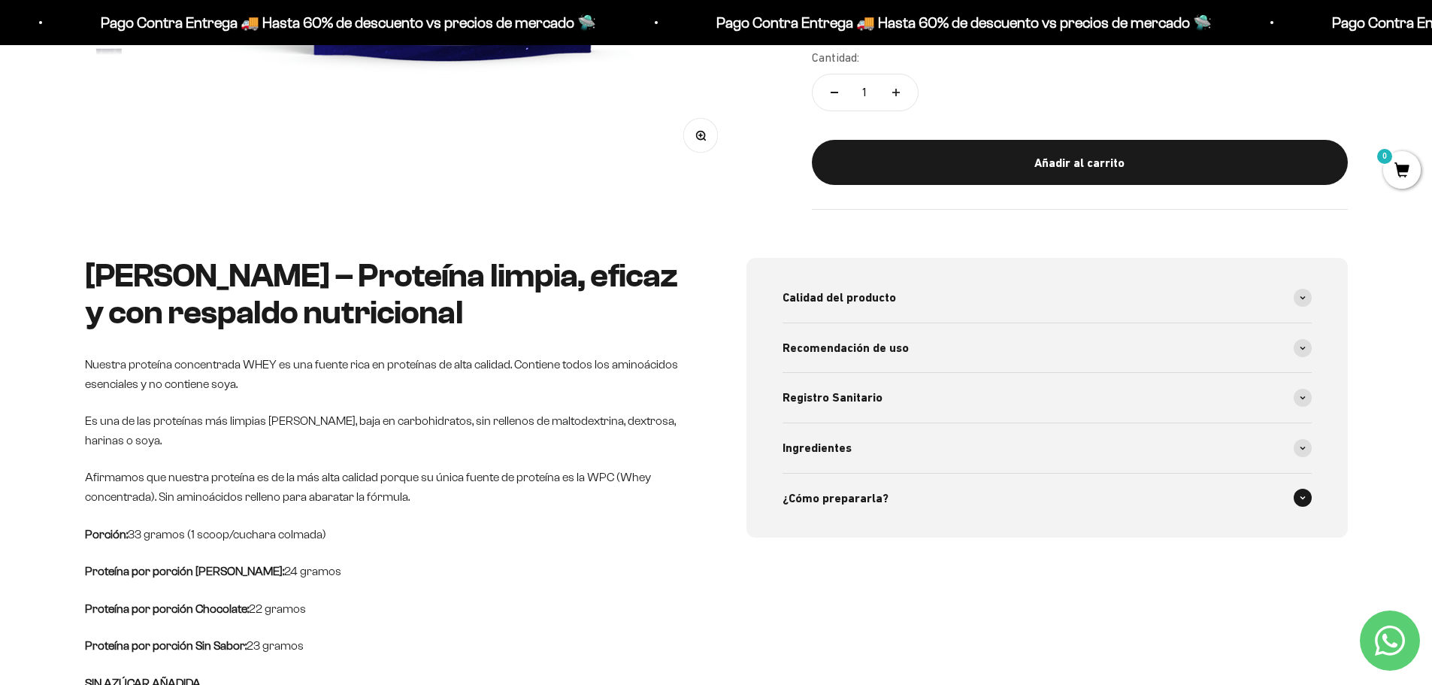  What do you see at coordinates (167, 608) in the screenshot?
I see `strong: Proteína por porción Chocolate:` at bounding box center [167, 608].